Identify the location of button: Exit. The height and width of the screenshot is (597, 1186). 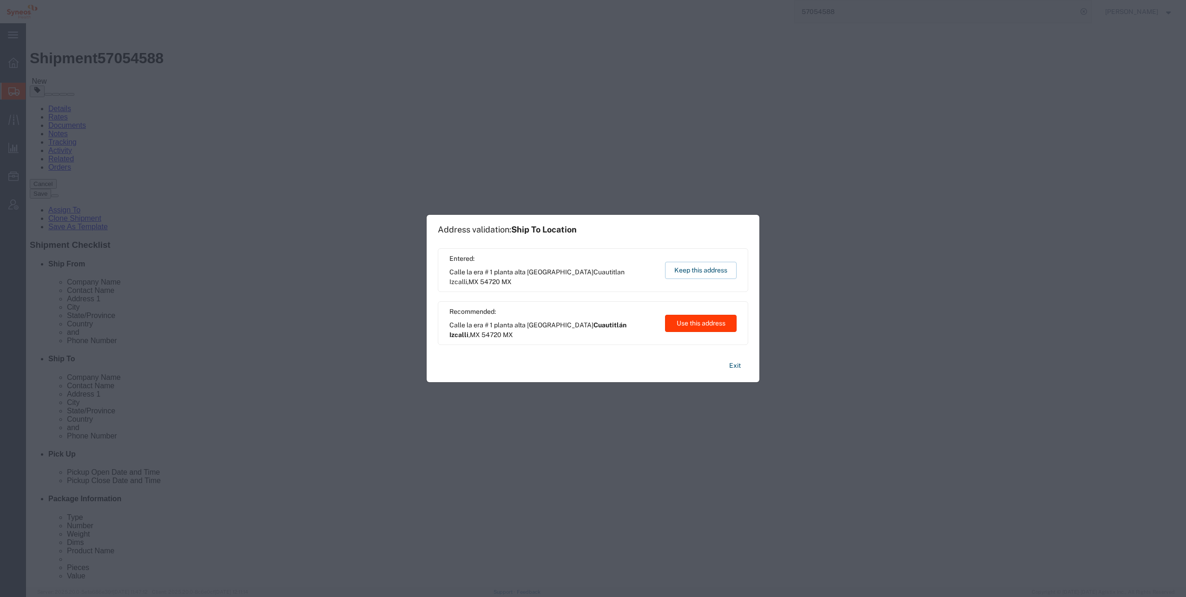
(735, 365).